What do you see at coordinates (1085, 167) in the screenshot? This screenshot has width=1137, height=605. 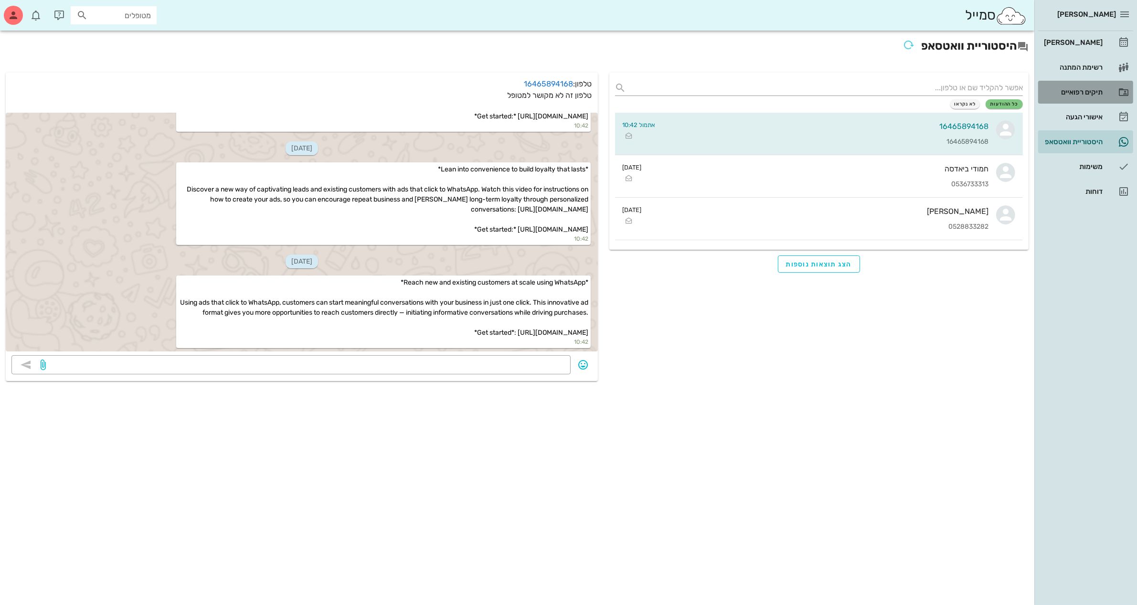 I see `a: משימות` at bounding box center [1085, 167].